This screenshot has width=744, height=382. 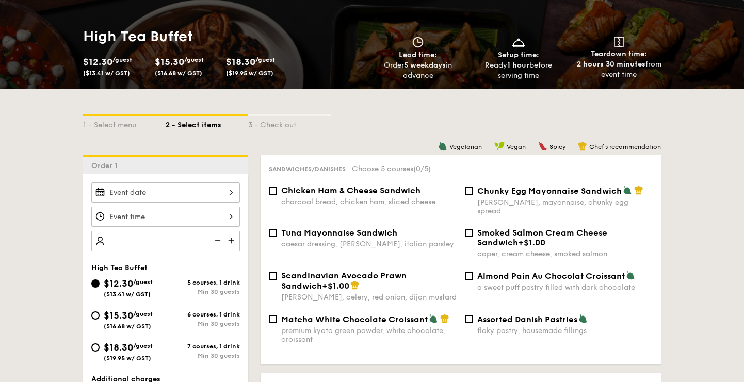 I want to click on span: Order 1, so click(x=106, y=166).